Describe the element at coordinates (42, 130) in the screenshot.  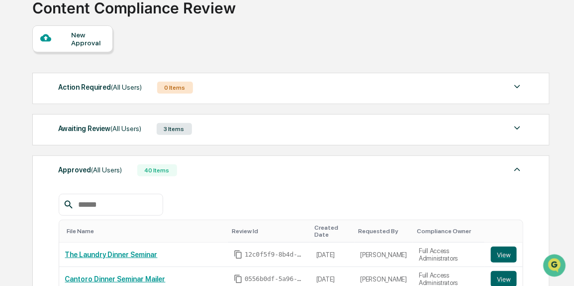
I see `span: Preclearance` at that location.